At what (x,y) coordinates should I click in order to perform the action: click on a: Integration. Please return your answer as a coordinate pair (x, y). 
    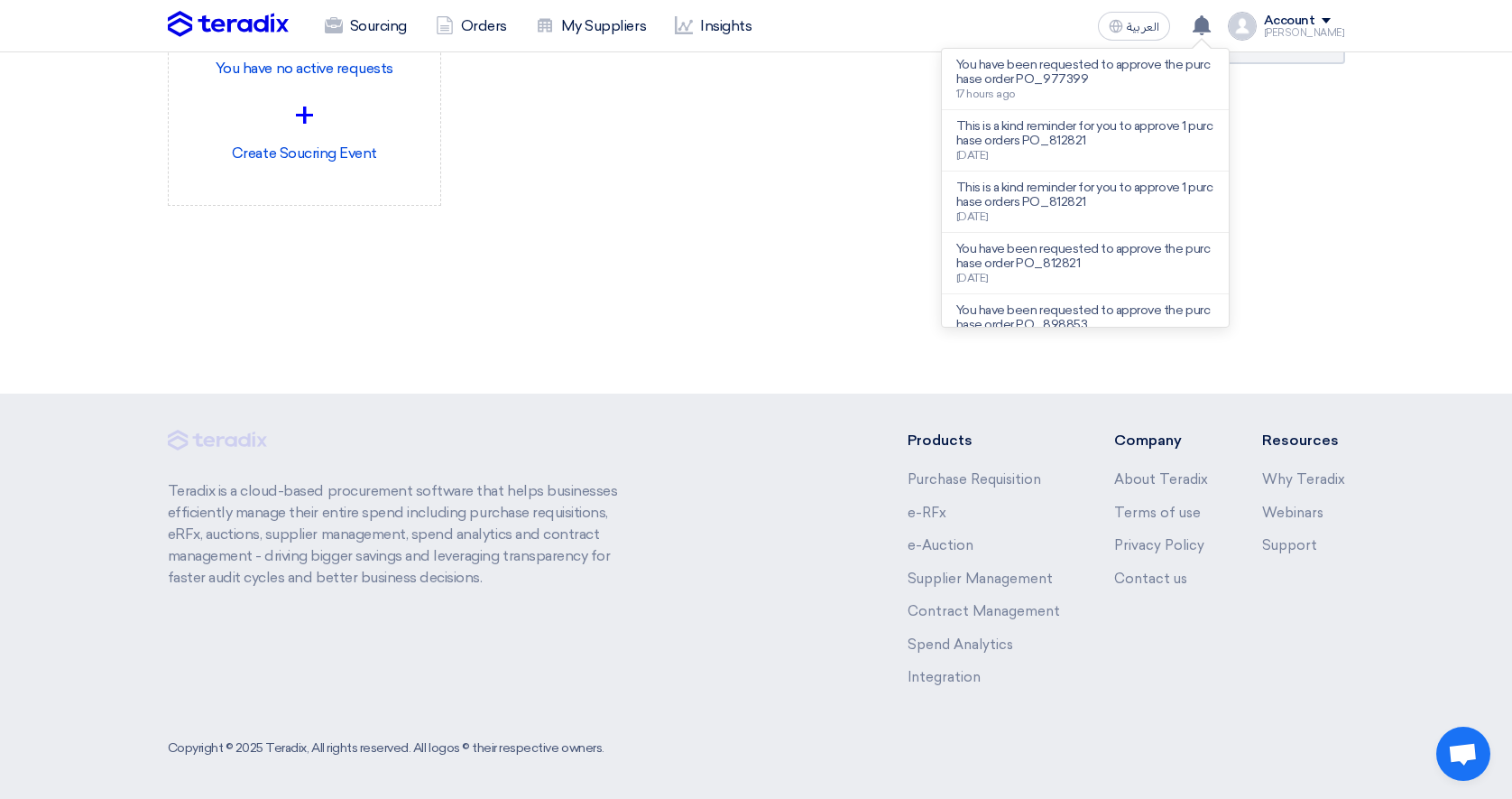
    Looking at the image, I should click on (944, 677).